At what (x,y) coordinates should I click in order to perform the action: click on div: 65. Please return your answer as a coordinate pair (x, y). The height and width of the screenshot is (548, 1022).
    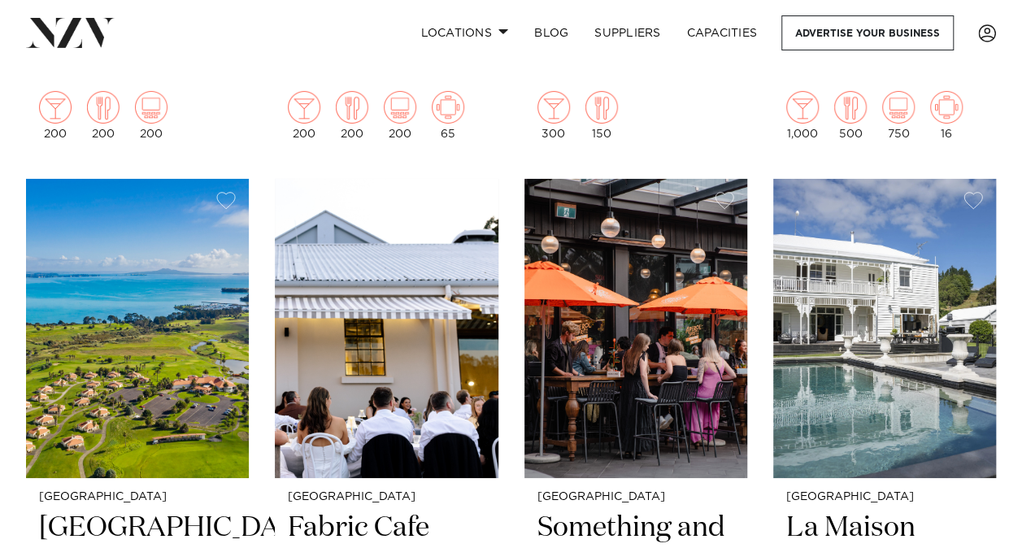
    Looking at the image, I should click on (448, 116).